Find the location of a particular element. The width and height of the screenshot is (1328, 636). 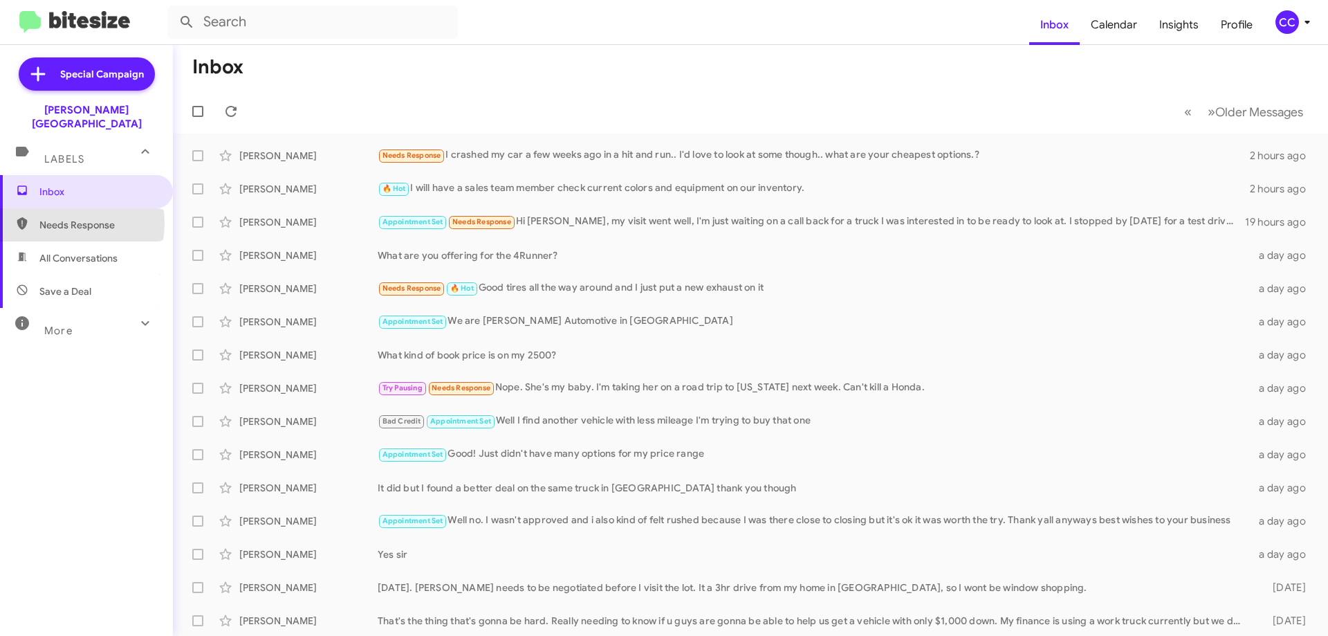

button: CC is located at coordinates (1288, 22).